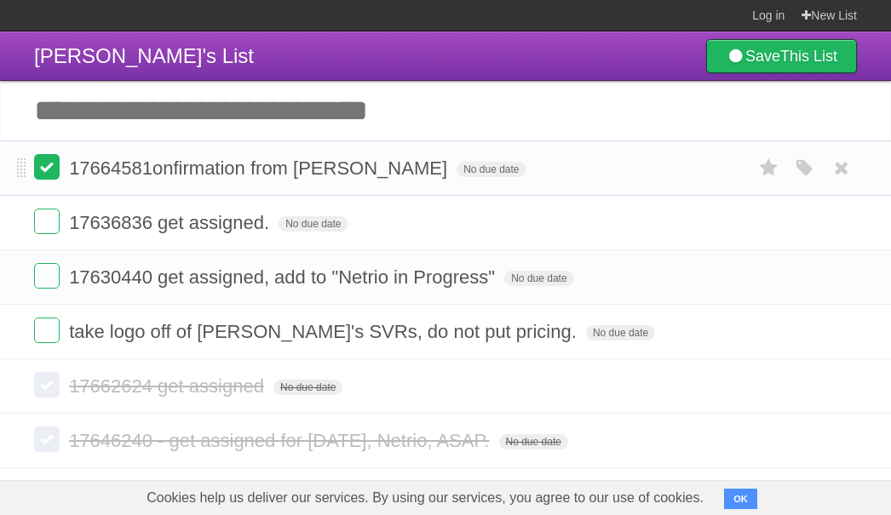 Image resolution: width=891 pixels, height=515 pixels. Describe the element at coordinates (169, 386) in the screenshot. I see `span: 17662624 get assigned` at that location.